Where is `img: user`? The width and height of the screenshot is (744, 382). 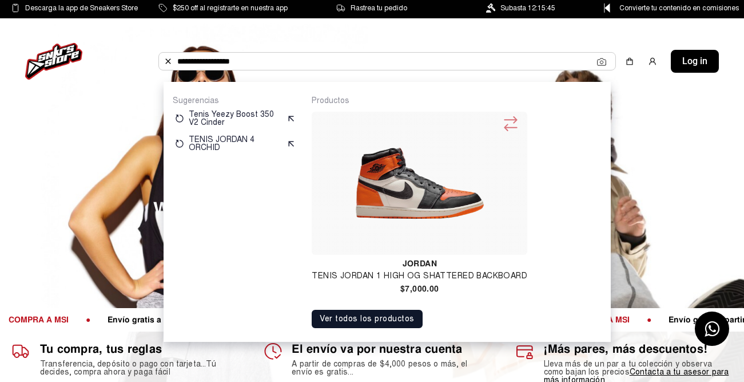 img: user is located at coordinates (653, 61).